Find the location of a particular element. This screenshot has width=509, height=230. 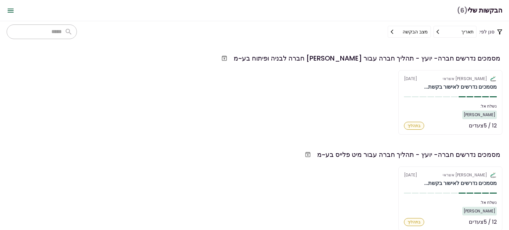

button: מצב הבקשה is located at coordinates (409, 32).